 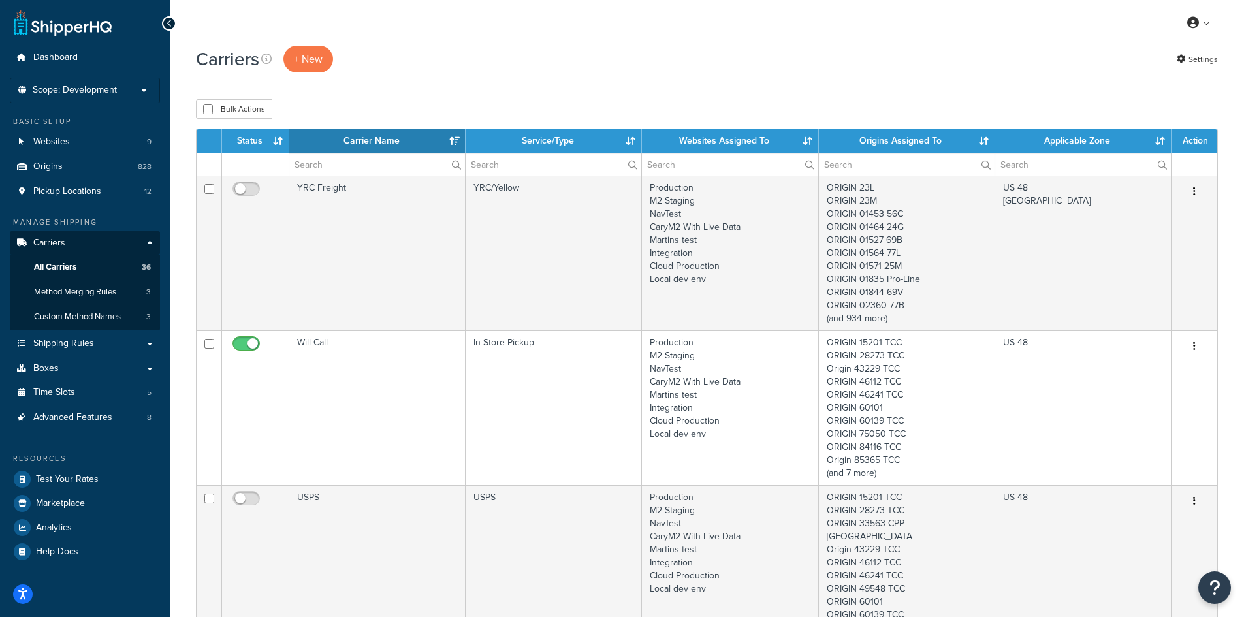 I want to click on td: In-Store Pickup, so click(x=554, y=407).